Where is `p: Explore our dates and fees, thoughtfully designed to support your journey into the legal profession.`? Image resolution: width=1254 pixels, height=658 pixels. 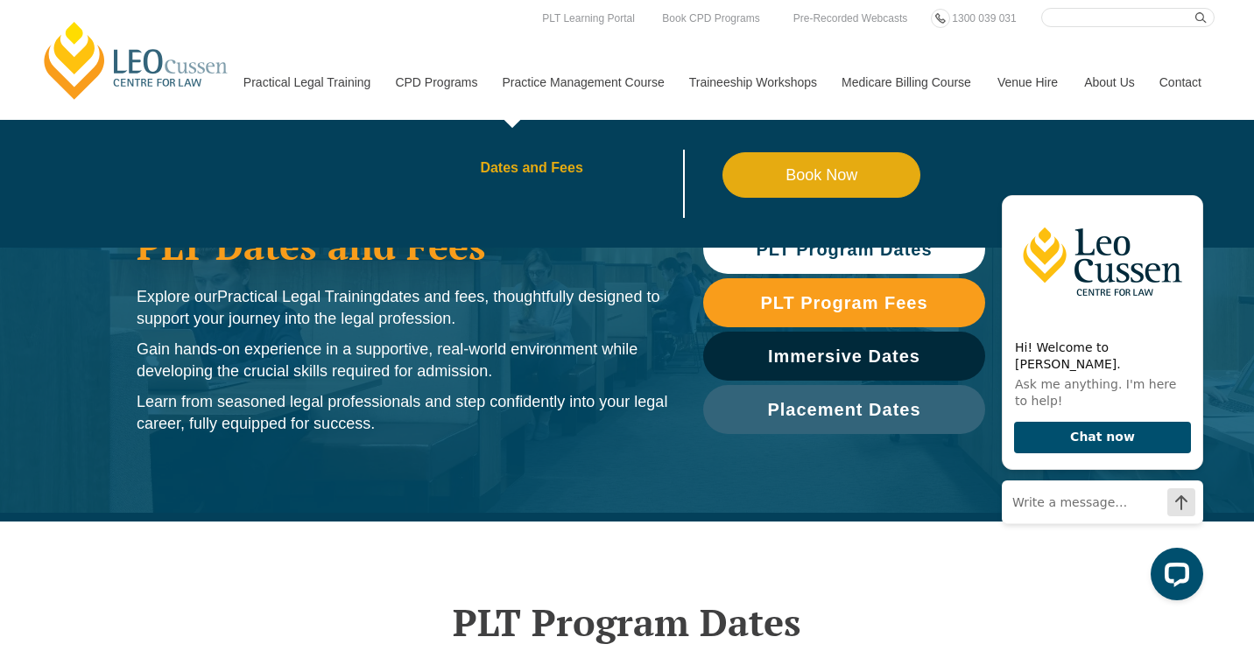 p: Explore our dates and fees, thoughtfully designed to support your journey into the legal profession. is located at coordinates (402, 308).